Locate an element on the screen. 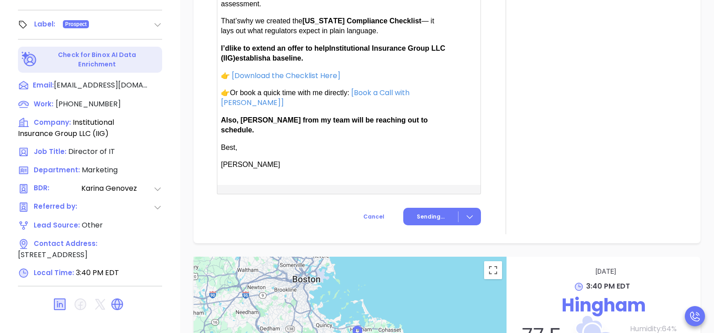 This screenshot has width=714, height=333. span: Director of IT is located at coordinates (92, 151).